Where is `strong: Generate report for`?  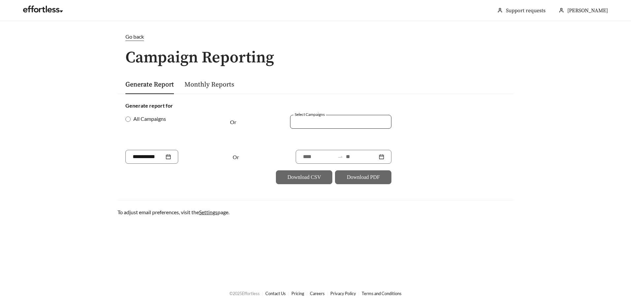
strong: Generate report for is located at coordinates (149, 105).